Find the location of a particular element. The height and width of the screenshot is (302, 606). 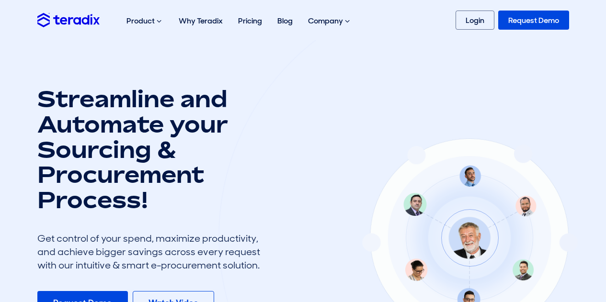

a: Why Teradix is located at coordinates (201, 21).